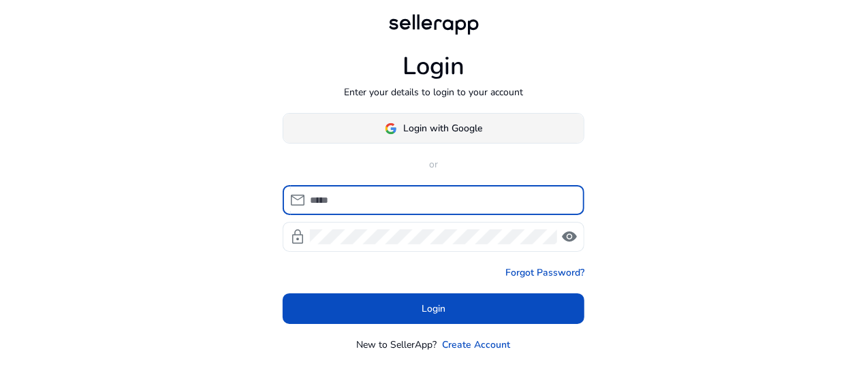 Image resolution: width=867 pixels, height=375 pixels. Describe the element at coordinates (298, 200) in the screenshot. I see `span: mail` at that location.